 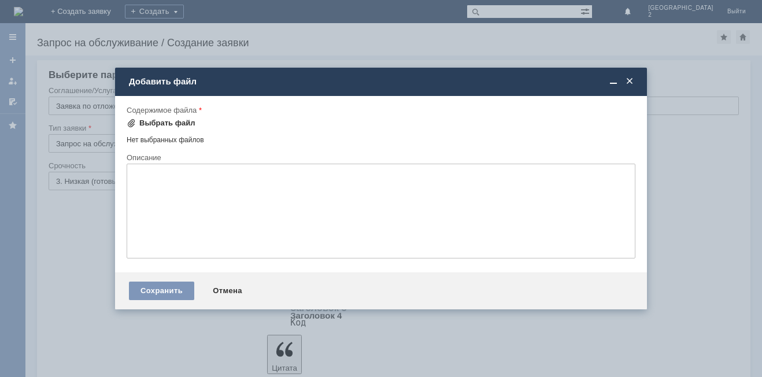 What do you see at coordinates (613, 81) in the screenshot?
I see `span: Свернуть (Ctrl + M)` at bounding box center [613, 81].